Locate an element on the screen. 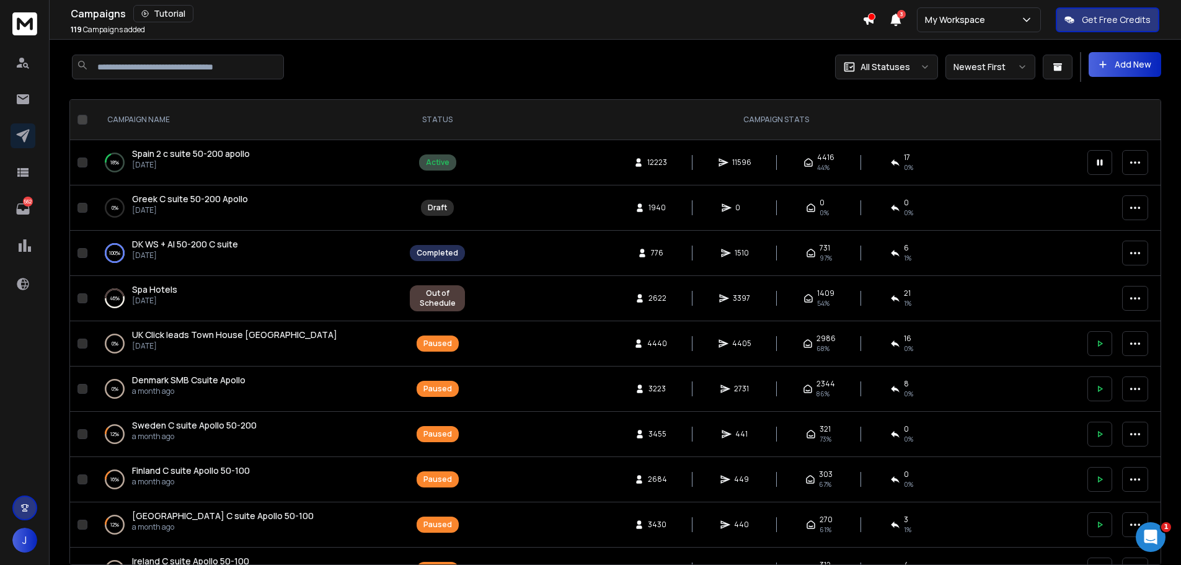 The height and width of the screenshot is (565, 1181). button: Tutorial is located at coordinates (163, 14).